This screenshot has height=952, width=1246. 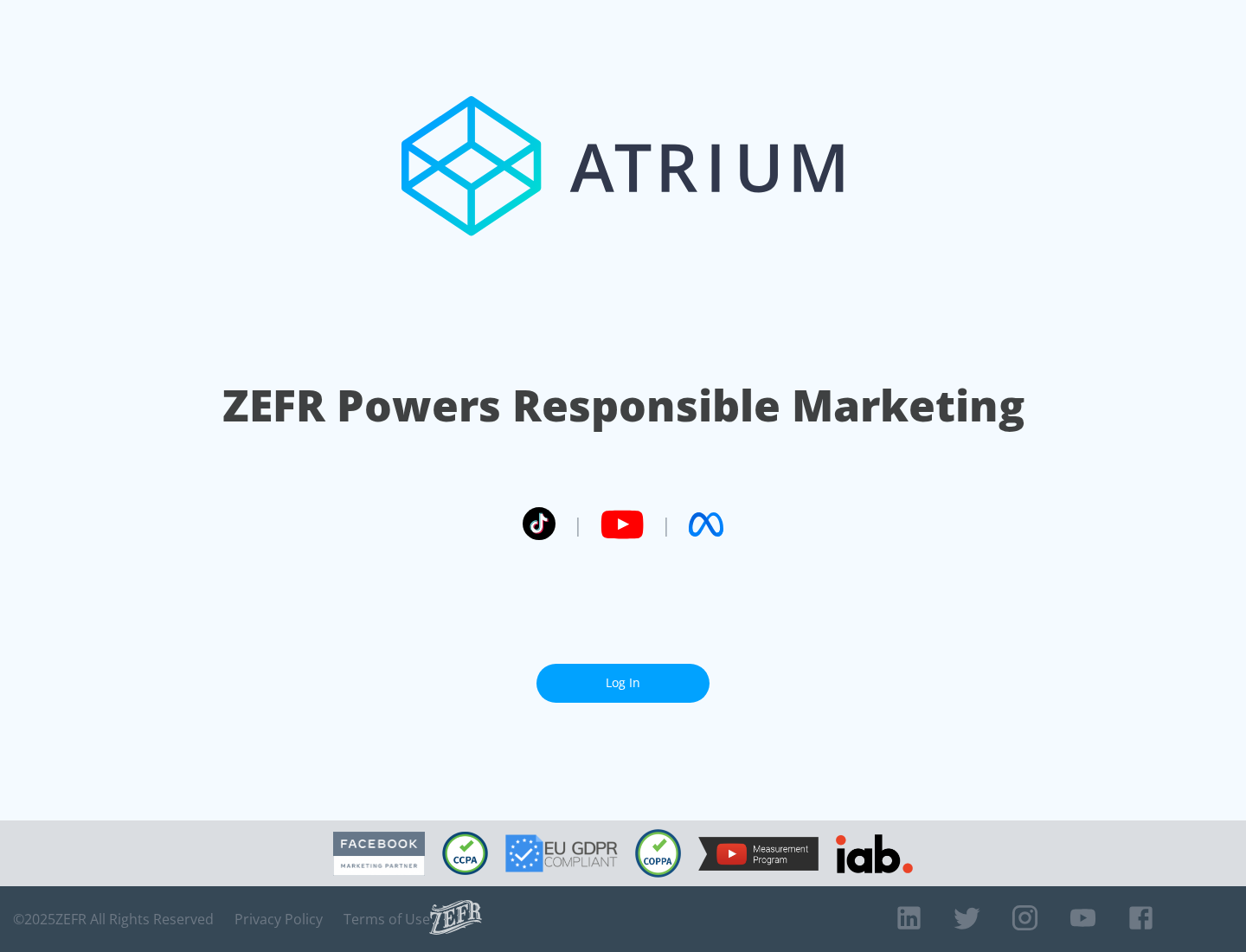 What do you see at coordinates (658, 853) in the screenshot?
I see `img: COPPA Compliant` at bounding box center [658, 853].